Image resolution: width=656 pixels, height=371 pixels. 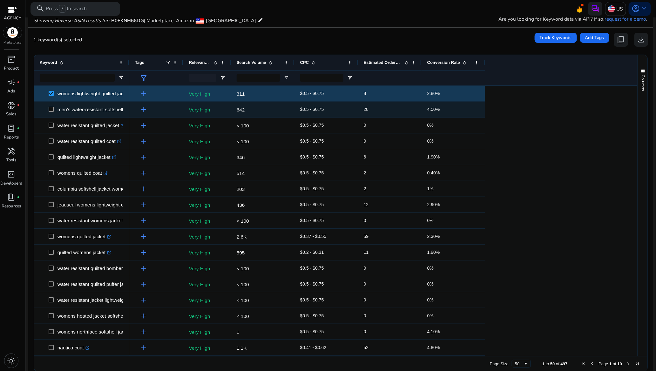 I want to click on span: 1.90%, so click(x=434, y=252).